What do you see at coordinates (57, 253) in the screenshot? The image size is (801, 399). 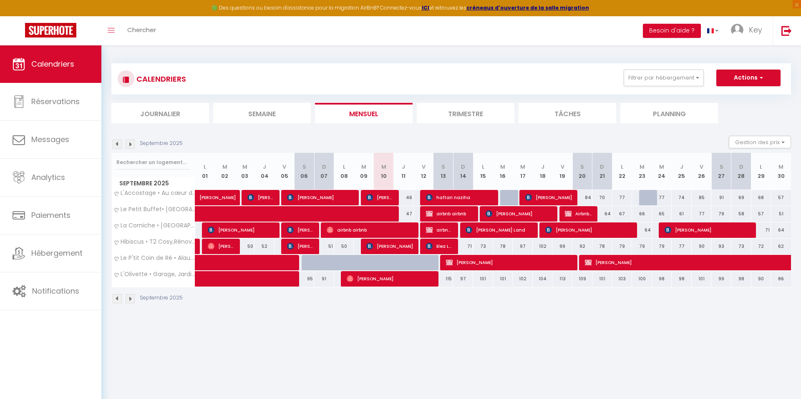 I see `span: Hébergement` at bounding box center [57, 253].